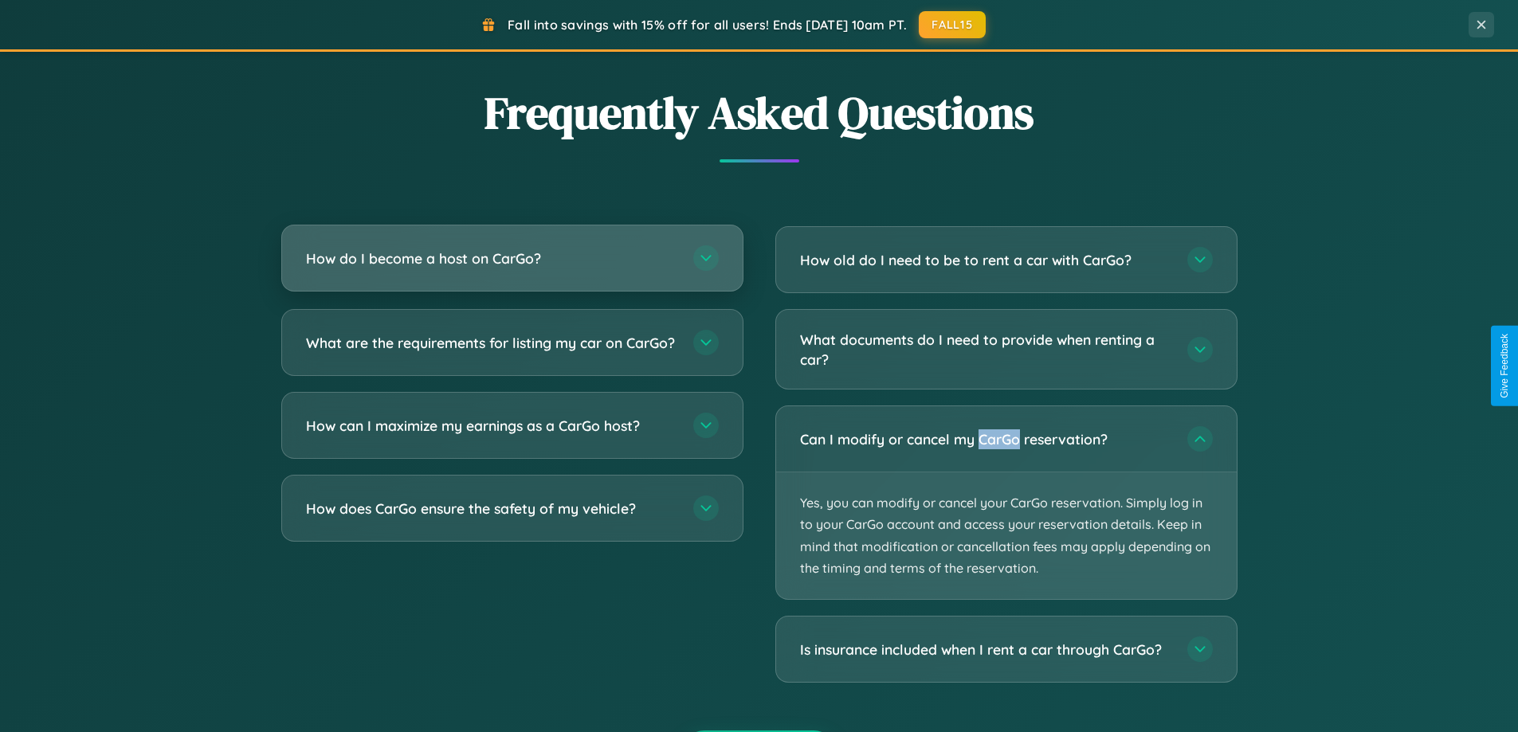 The width and height of the screenshot is (1518, 732). I want to click on h3: What documents do I need to provide when renting a car?, so click(986, 349).